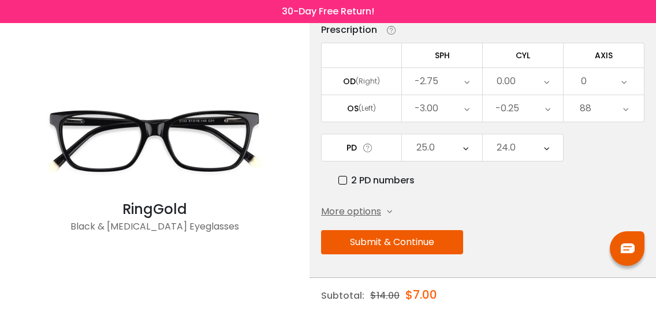 The image size is (656, 312). Describe the element at coordinates (425, 148) in the screenshot. I see `div: 25.0` at that location.